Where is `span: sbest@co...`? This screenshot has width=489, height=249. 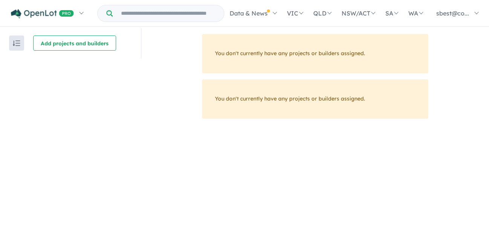
span: sbest@co... is located at coordinates (453, 13).